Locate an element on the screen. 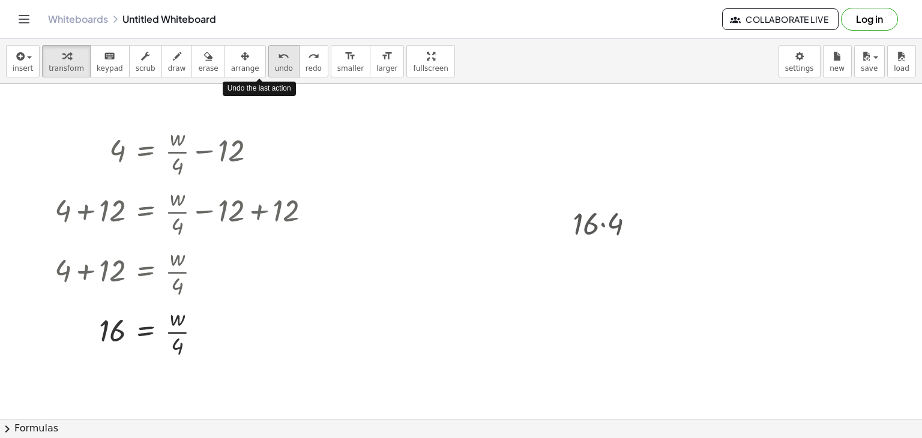 The image size is (922, 438). i: keyboard is located at coordinates (109, 56).